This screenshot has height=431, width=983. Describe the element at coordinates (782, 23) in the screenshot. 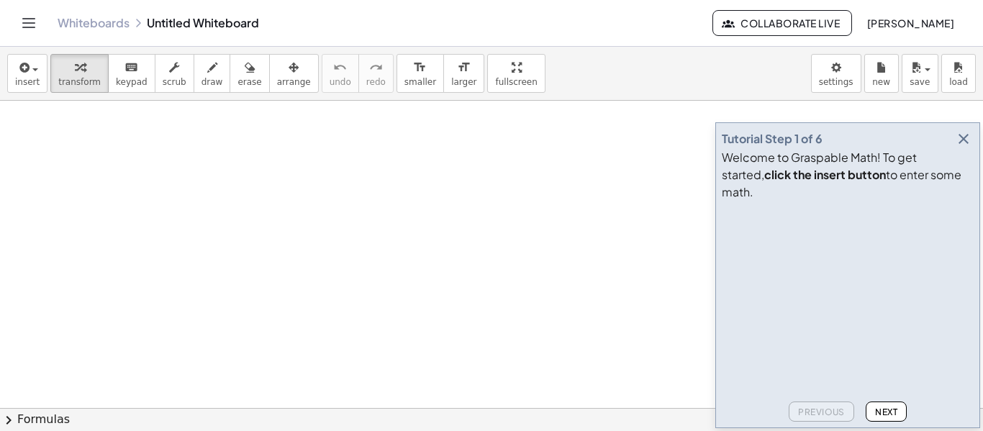

I see `button: Collaborate Live` at that location.